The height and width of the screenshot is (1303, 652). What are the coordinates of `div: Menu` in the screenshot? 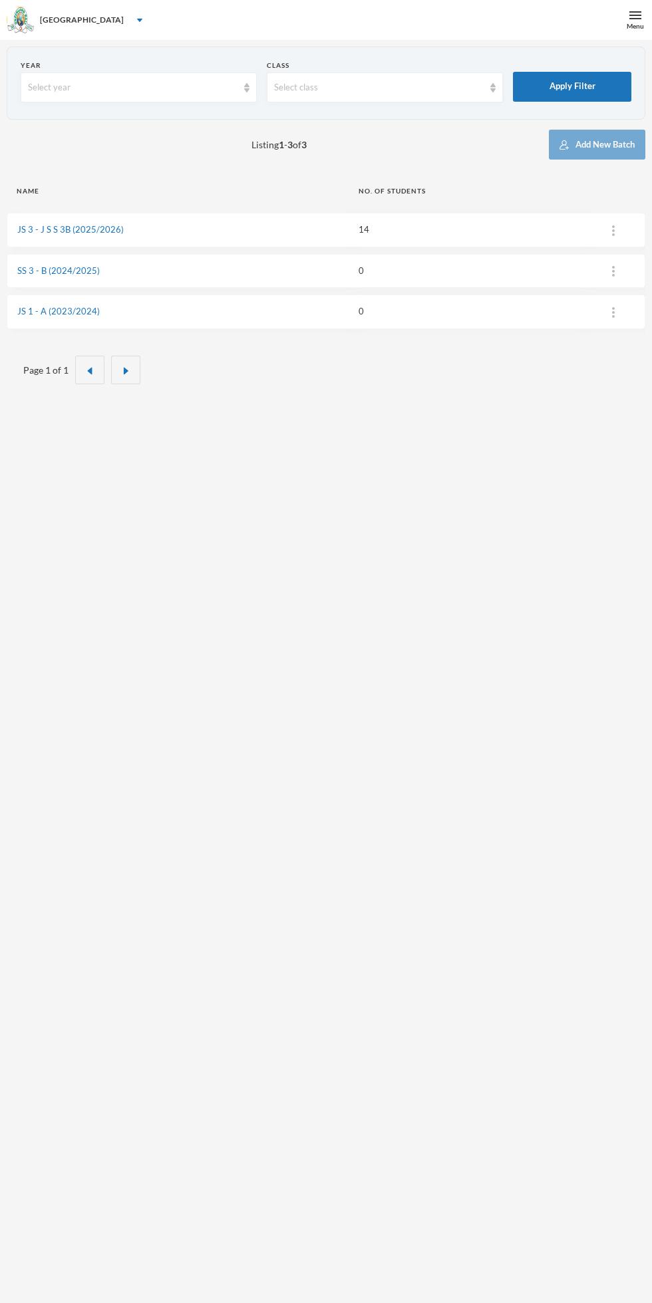 It's located at (635, 26).